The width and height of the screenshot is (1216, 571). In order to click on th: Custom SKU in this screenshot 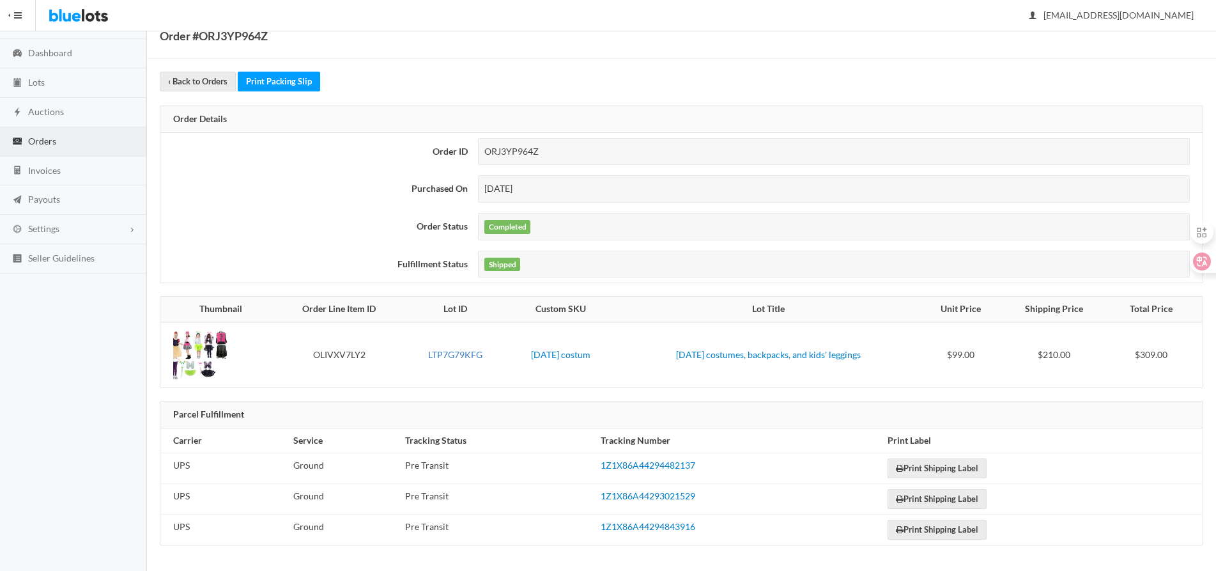, I will do `click(560, 309)`.